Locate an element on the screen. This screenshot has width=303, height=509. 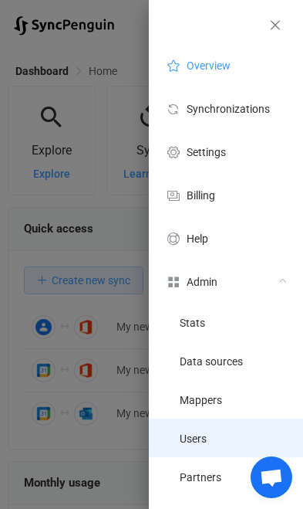
span: Billing is located at coordinates (201, 195).